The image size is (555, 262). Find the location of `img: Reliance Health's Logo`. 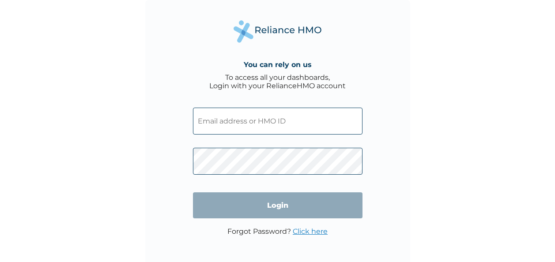

img: Reliance Health's Logo is located at coordinates (278, 31).